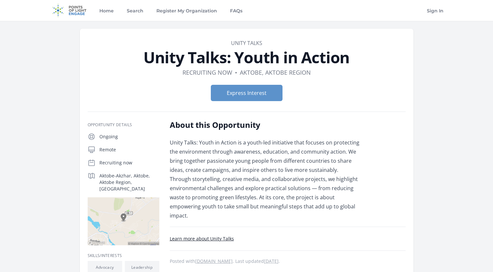  What do you see at coordinates (123, 255) in the screenshot?
I see `h3: Skills/Interests` at bounding box center [123, 255].